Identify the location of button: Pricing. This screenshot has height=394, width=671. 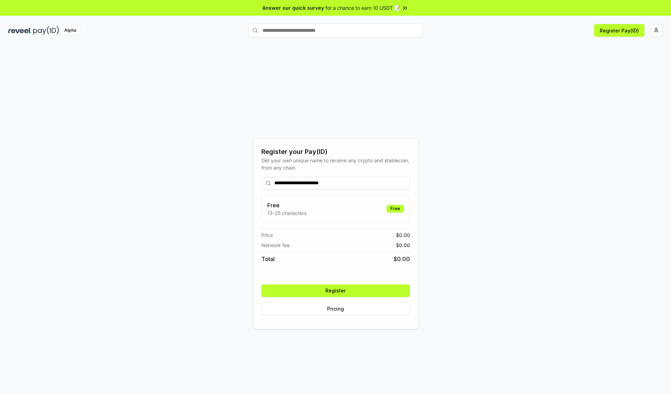
(335, 309).